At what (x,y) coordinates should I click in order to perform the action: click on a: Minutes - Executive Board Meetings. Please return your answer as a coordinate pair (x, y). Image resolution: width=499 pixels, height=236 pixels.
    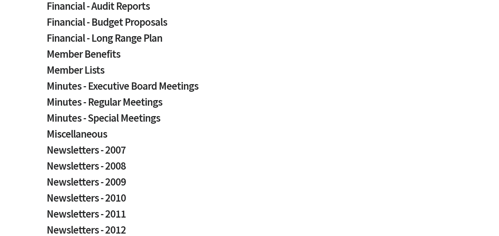
    Looking at the image, I should click on (250, 89).